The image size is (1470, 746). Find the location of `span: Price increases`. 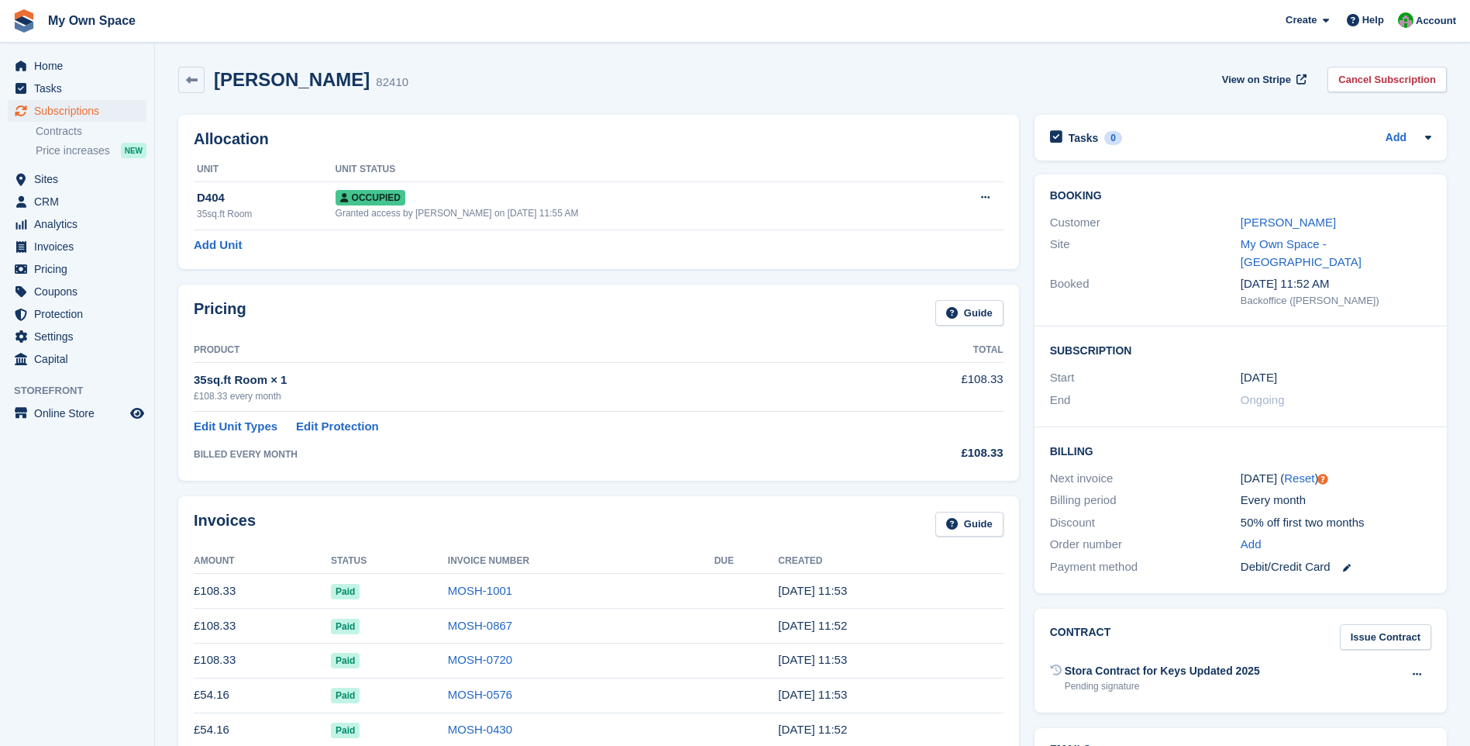

span: Price increases is located at coordinates (73, 150).